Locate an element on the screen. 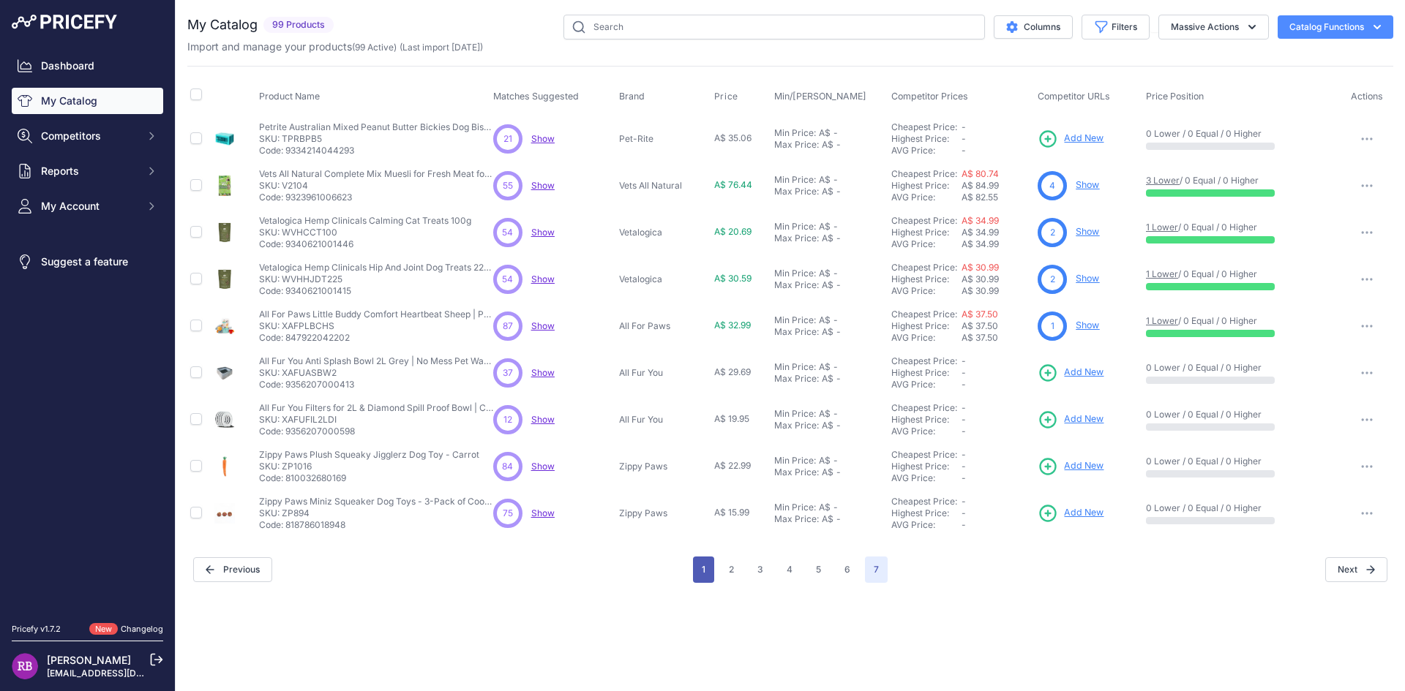 The height and width of the screenshot is (691, 1405). span: Price Position is located at coordinates (1174, 96).